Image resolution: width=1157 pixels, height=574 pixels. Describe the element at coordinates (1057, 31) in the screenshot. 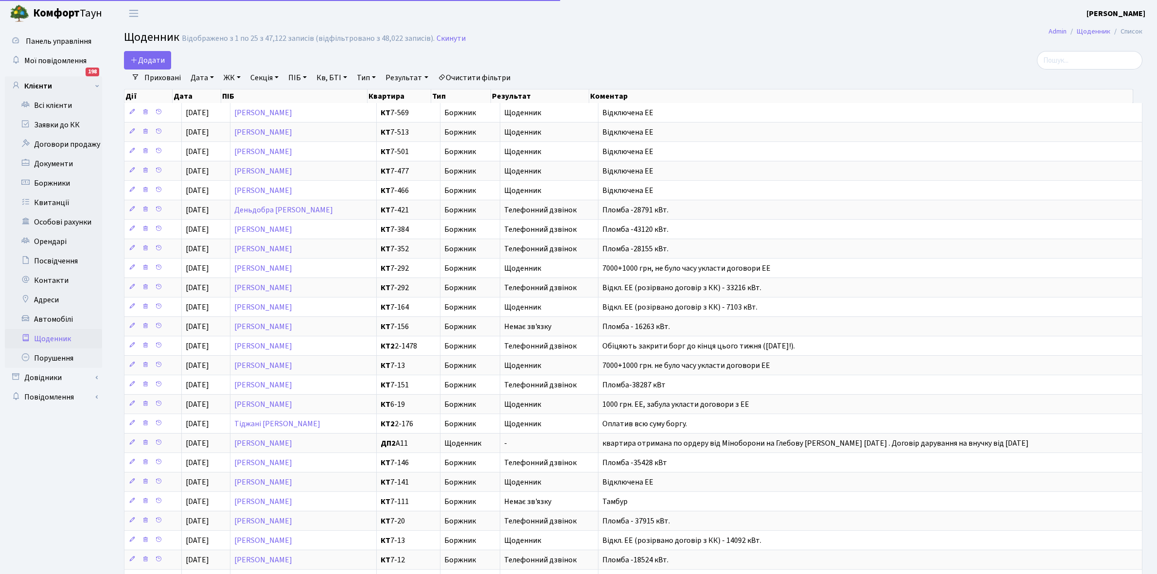

I see `a: Admin` at that location.